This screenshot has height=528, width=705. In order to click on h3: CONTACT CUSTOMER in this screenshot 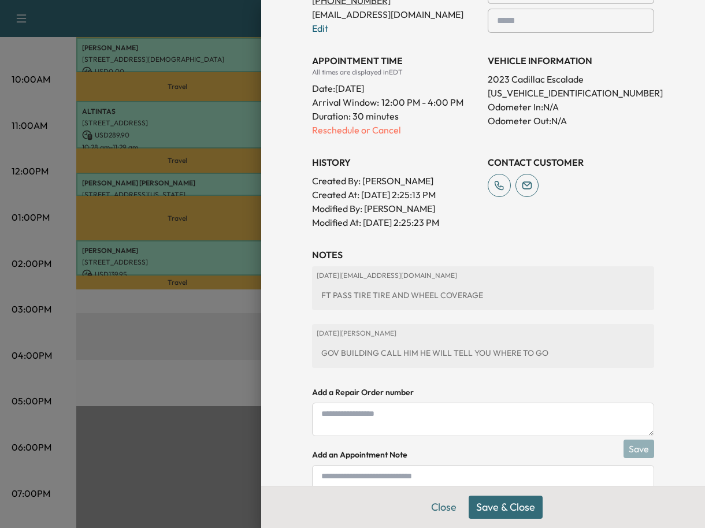, I will do `click(571, 162)`.